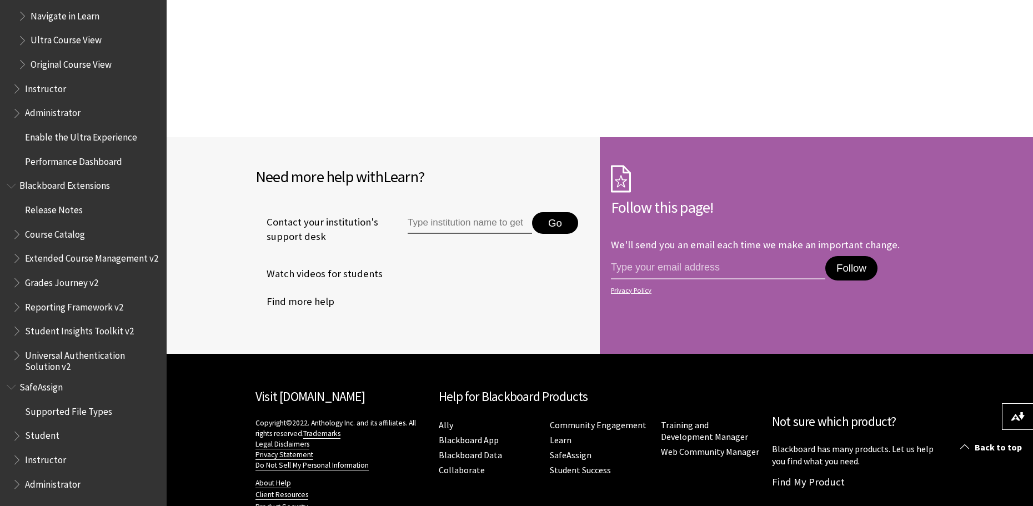 This screenshot has width=1033, height=506. What do you see at coordinates (422, 177) in the screenshot?
I see `h2: Need more help with ?` at bounding box center [422, 177].